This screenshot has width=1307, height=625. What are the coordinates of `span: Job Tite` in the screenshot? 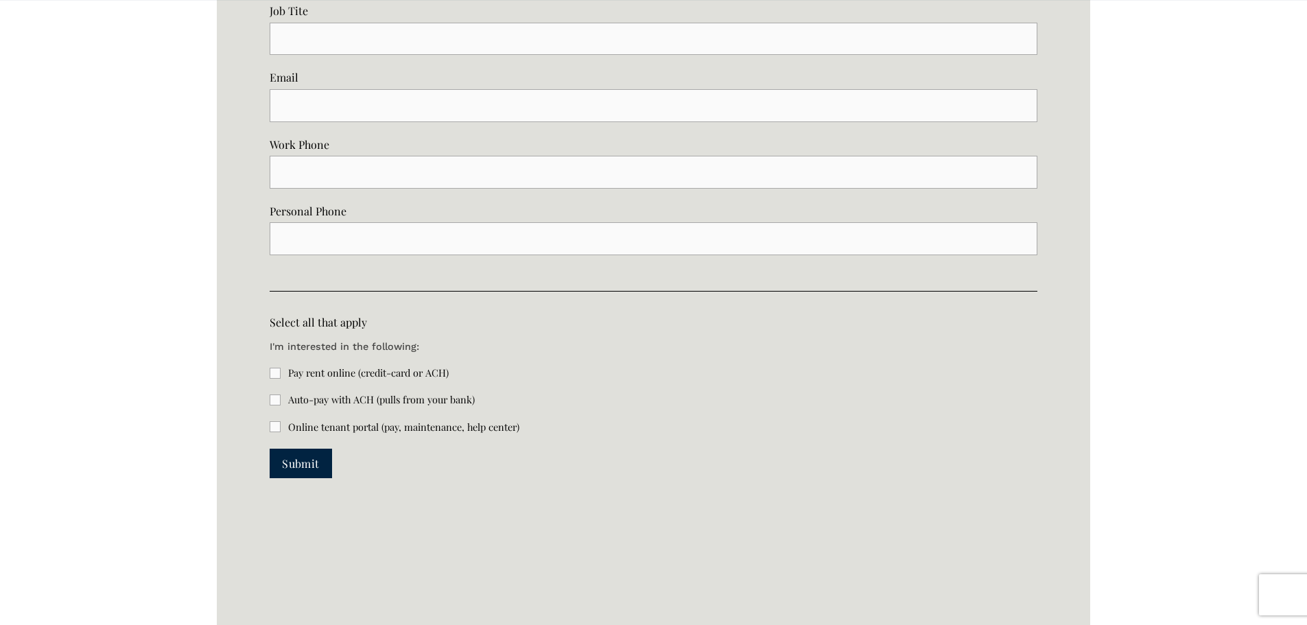 It's located at (289, 11).